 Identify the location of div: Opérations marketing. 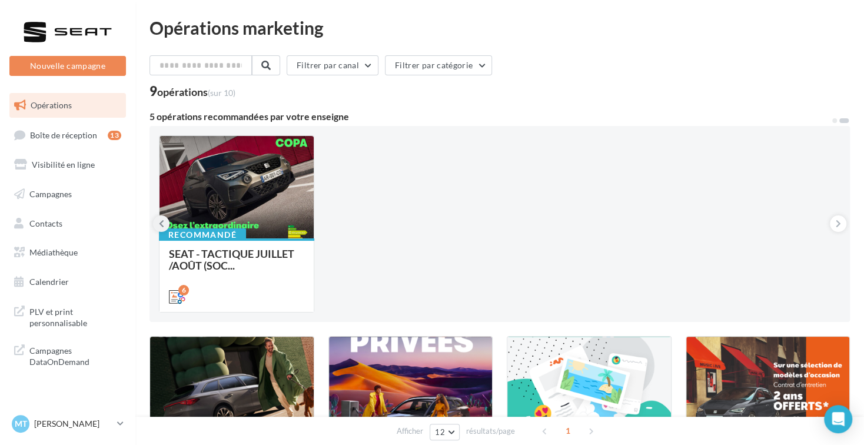
(500, 28).